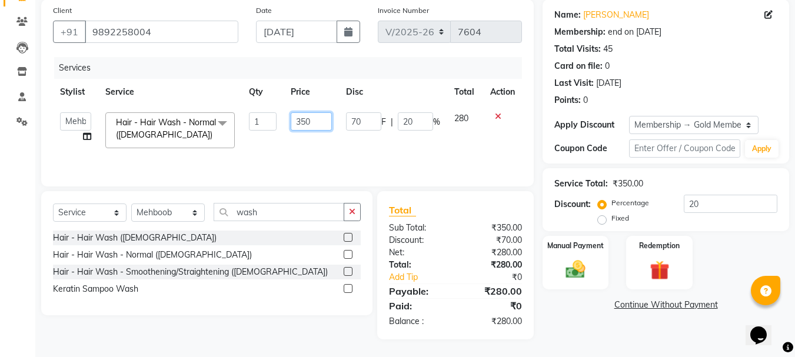 The image size is (795, 357). I want to click on span: F, so click(384, 122).